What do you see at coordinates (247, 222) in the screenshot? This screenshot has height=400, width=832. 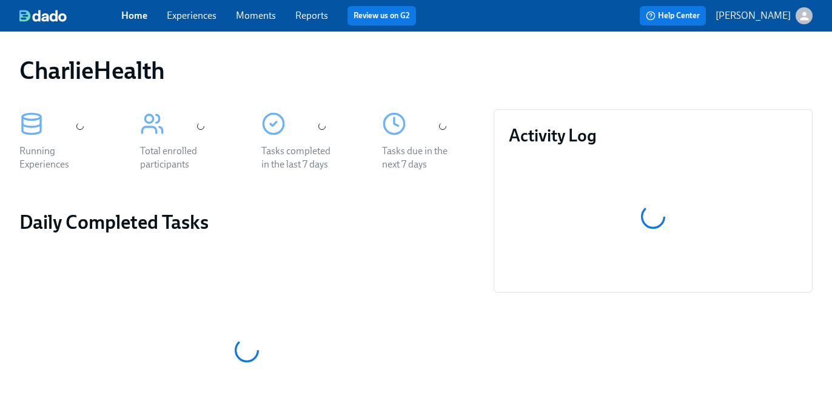 I see `h2: Daily Completed Tasks` at bounding box center [247, 222].